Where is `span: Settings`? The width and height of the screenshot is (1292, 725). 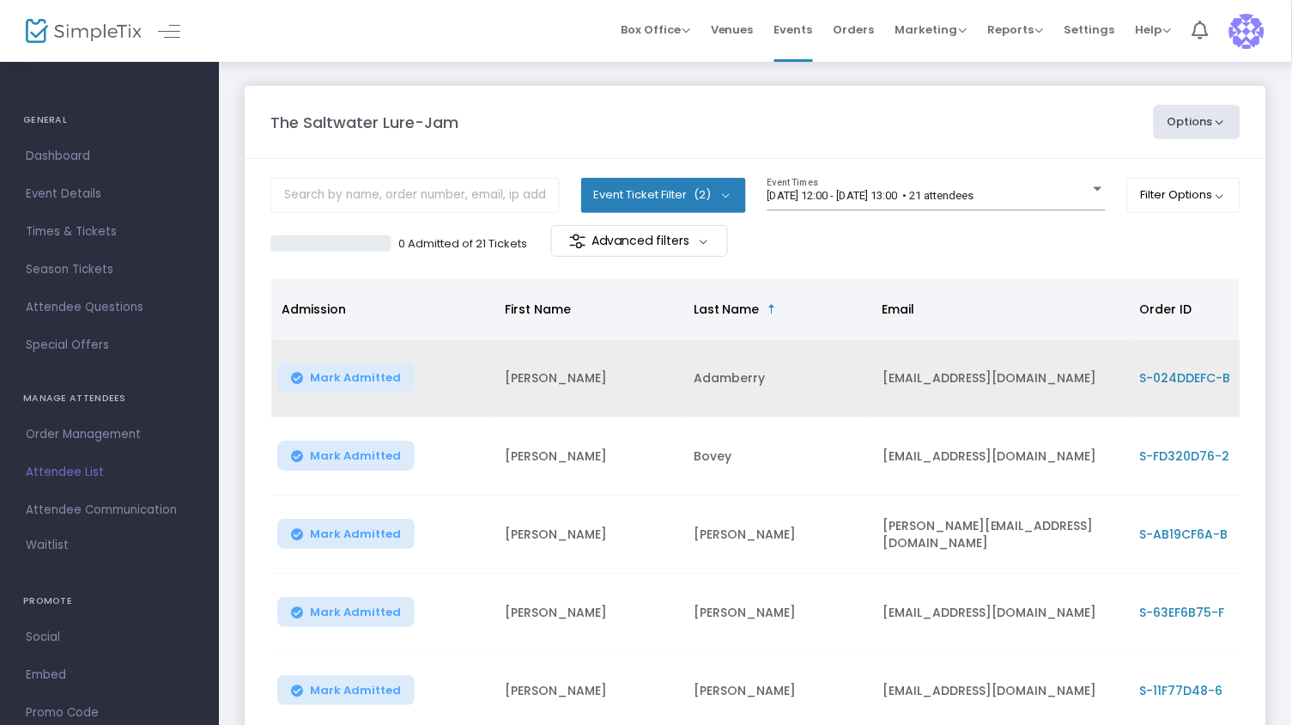 span: Settings is located at coordinates (1089, 29).